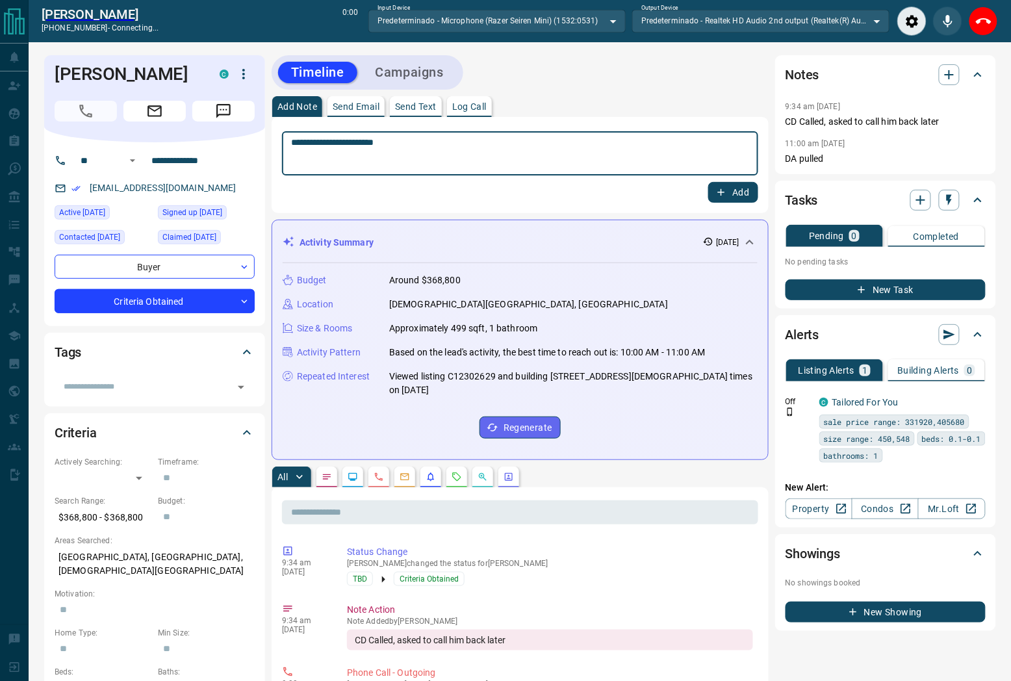 This screenshot has height=681, width=1011. I want to click on p: Log Call, so click(469, 107).